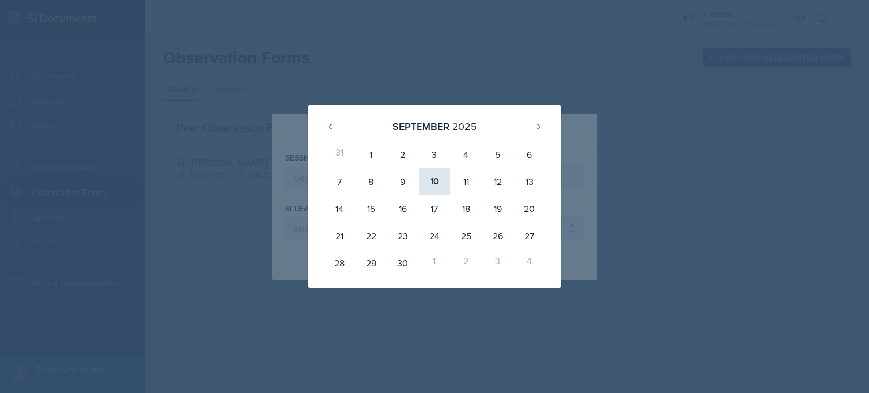 The image size is (869, 393). Describe the element at coordinates (403, 263) in the screenshot. I see `div: 30` at that location.